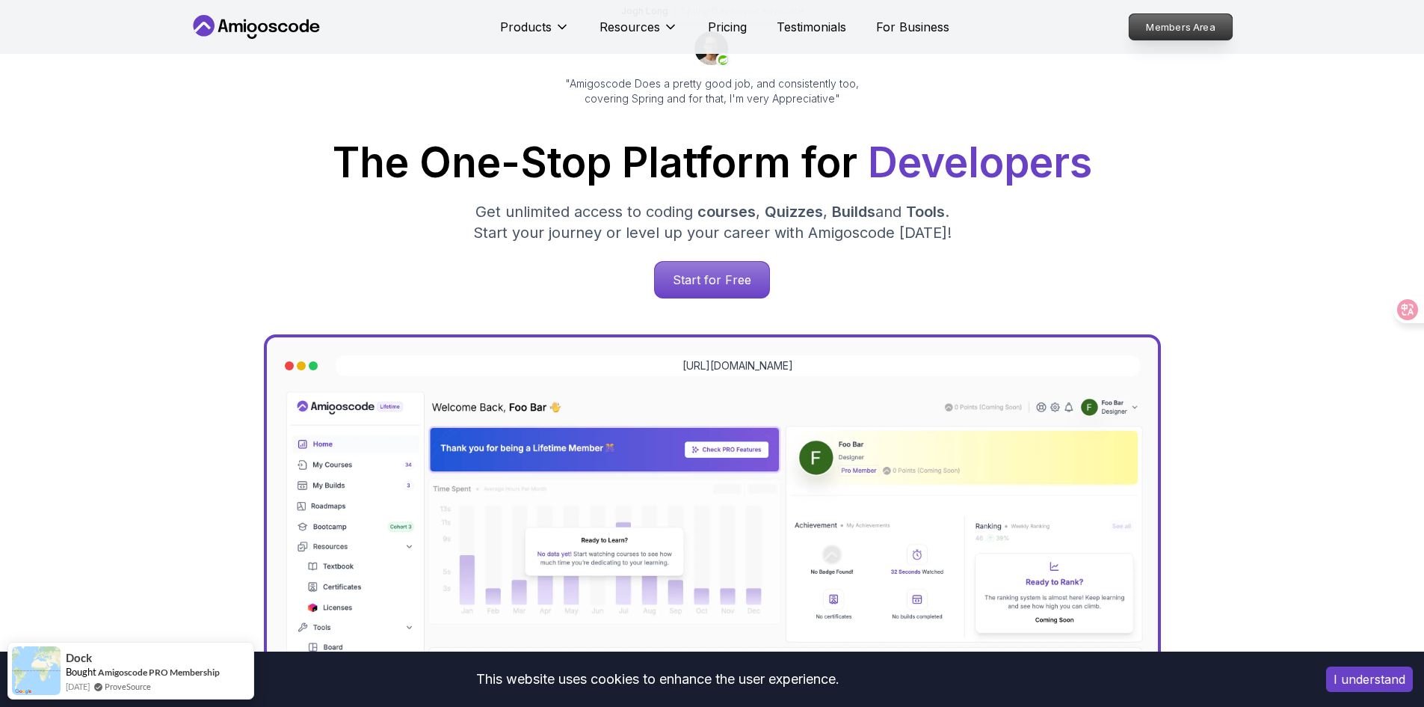 This screenshot has height=707, width=1424. Describe the element at coordinates (913, 27) in the screenshot. I see `a: For Business` at that location.